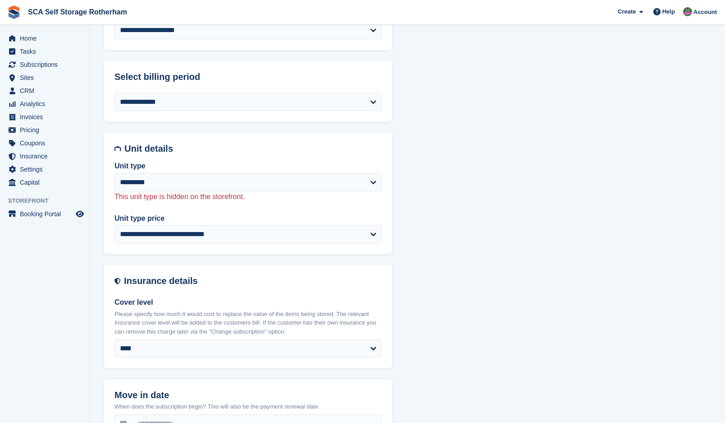 This screenshot has height=423, width=725. Describe the element at coordinates (49, 201) in the screenshot. I see `span: Storefront` at that location.